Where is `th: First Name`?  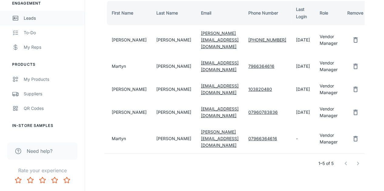
th: First Name is located at coordinates (128, 13).